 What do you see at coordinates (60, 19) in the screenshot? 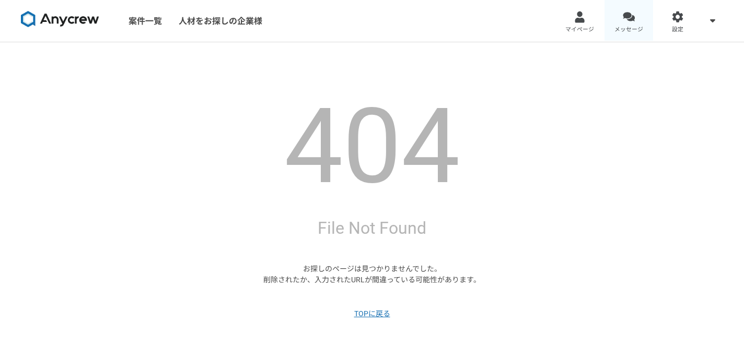
I see `img: 8DqYSo04kwAAAAASUVORK5CYII=` at bounding box center [60, 19].